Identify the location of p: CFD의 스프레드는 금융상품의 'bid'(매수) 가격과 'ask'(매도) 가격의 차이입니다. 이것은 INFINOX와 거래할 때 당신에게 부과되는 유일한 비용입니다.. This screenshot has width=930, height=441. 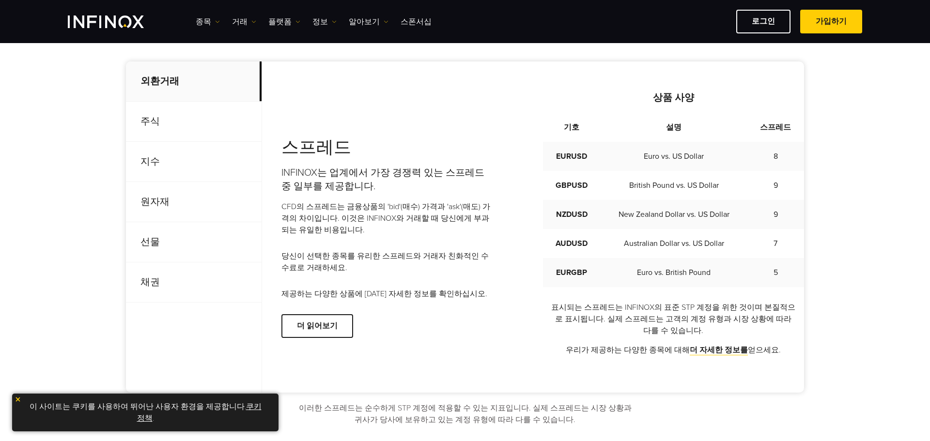
(386, 218).